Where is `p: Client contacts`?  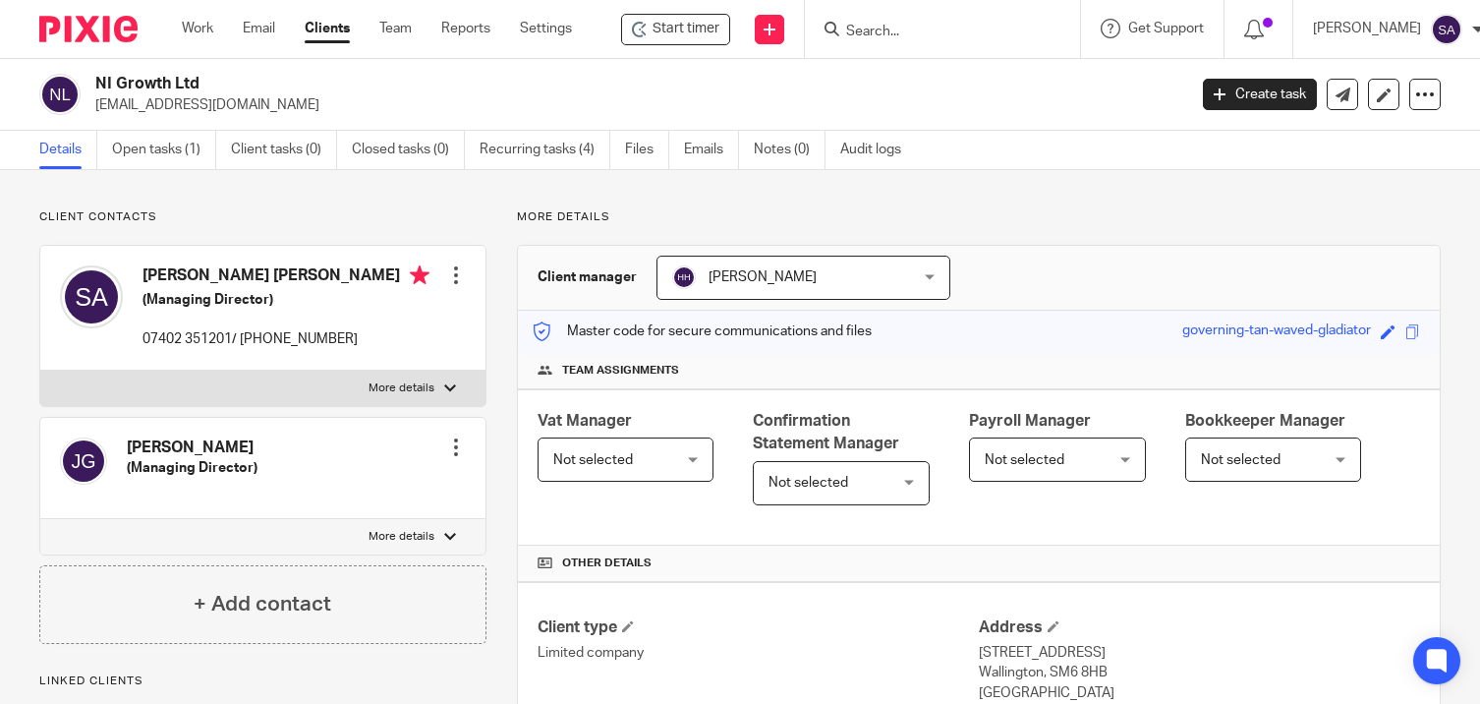
p: Client contacts is located at coordinates (262, 217).